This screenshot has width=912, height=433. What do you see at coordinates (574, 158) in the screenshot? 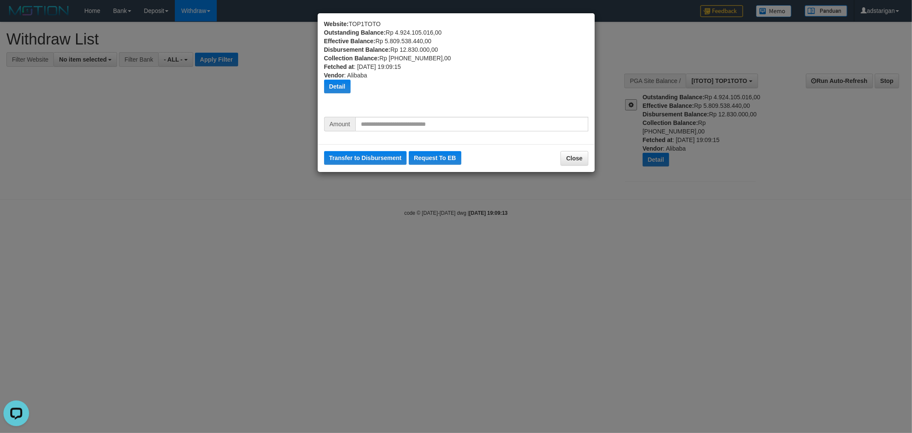
I see `button: Close` at bounding box center [574, 158].